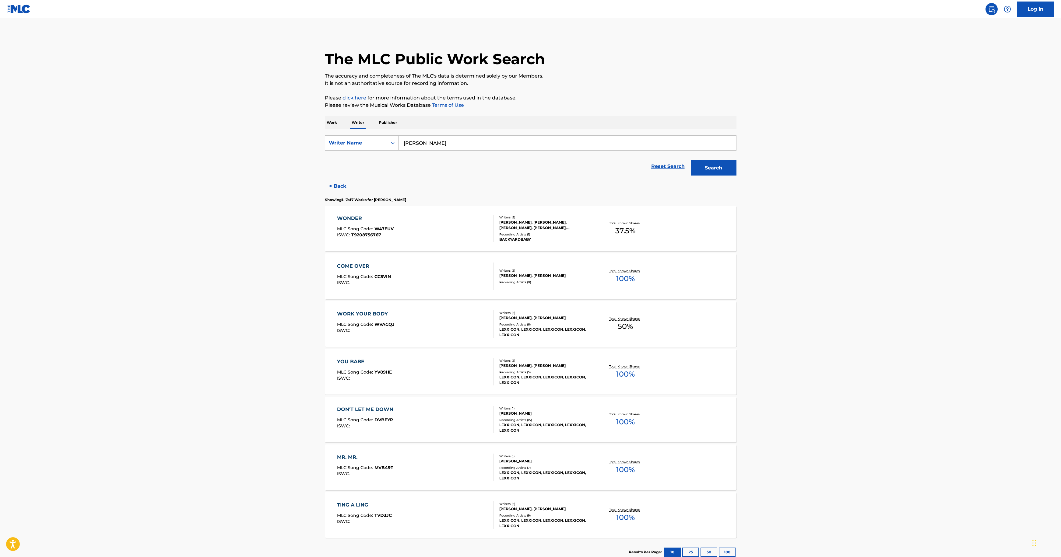 The height and width of the screenshot is (557, 1061). I want to click on div: Recording Artists ( 9 ), so click(545, 516).